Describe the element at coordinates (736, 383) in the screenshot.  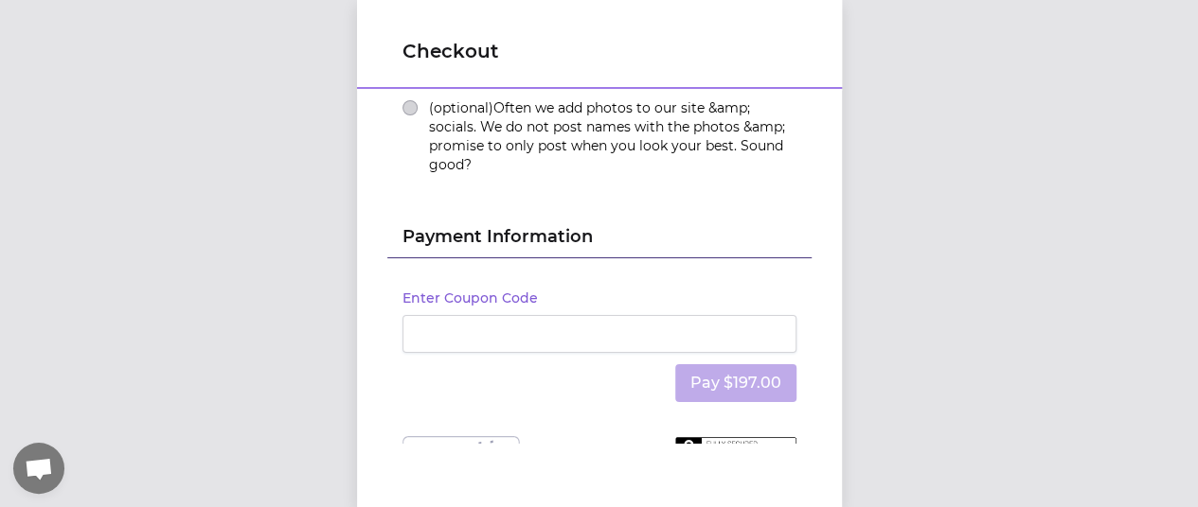
I see `button: Pay $197.00` at that location.